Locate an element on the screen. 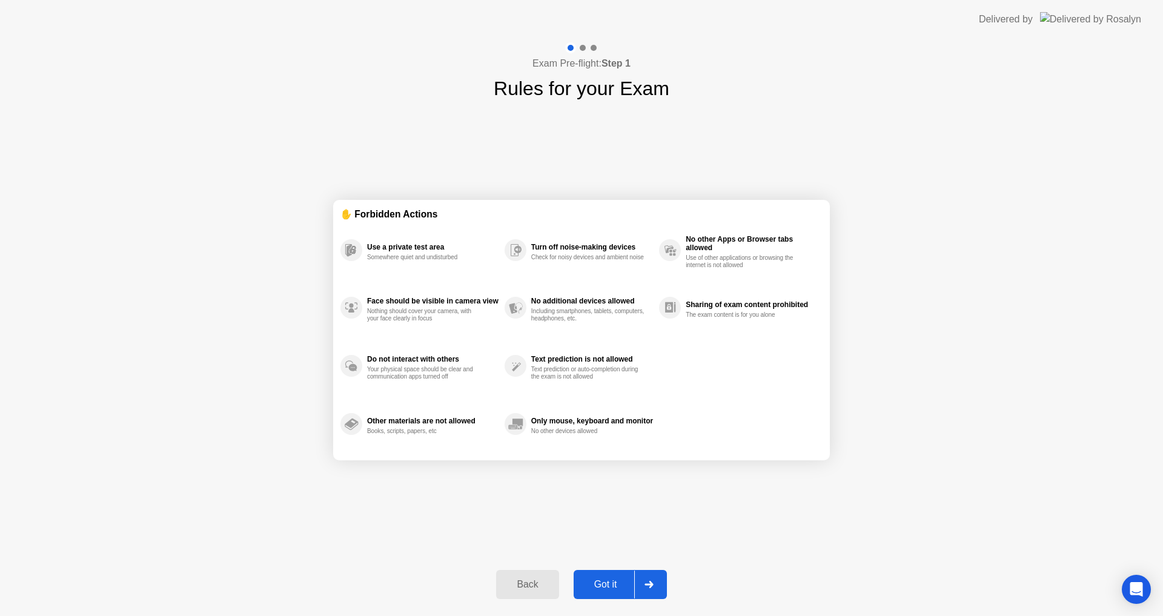  div: Only mouse, keyboard and monitor is located at coordinates (592, 421).